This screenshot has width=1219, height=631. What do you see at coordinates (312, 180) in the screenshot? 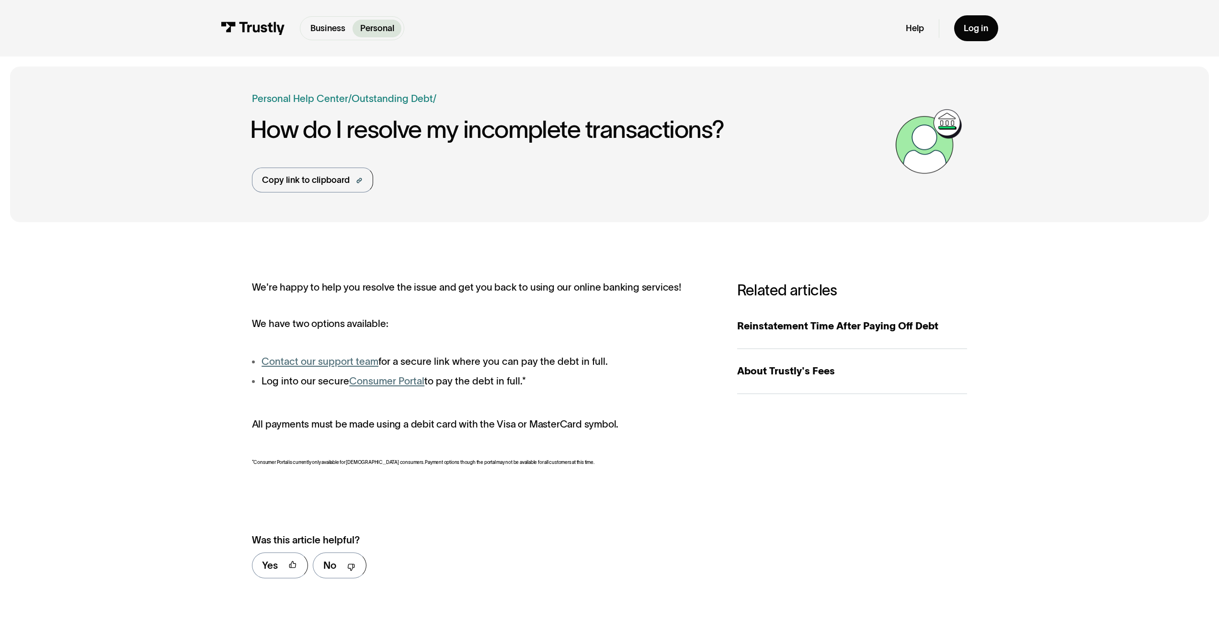
I see `a: Copy link to clipboard` at bounding box center [312, 180].